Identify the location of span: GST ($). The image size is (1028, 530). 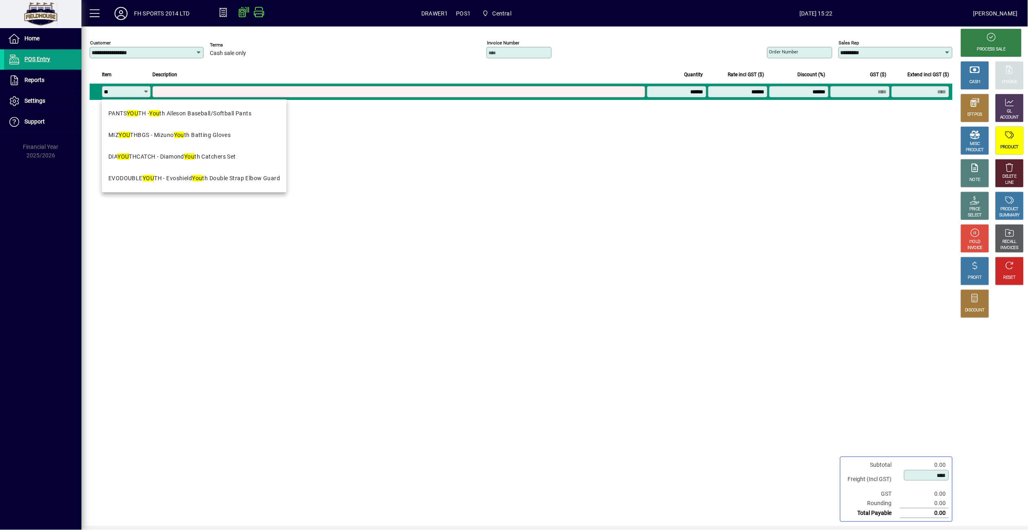
(878, 75).